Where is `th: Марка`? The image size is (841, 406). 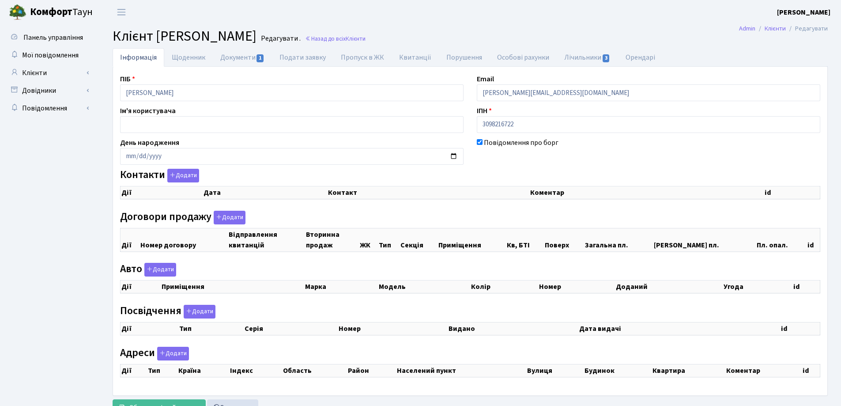 th: Марка is located at coordinates (341, 286).